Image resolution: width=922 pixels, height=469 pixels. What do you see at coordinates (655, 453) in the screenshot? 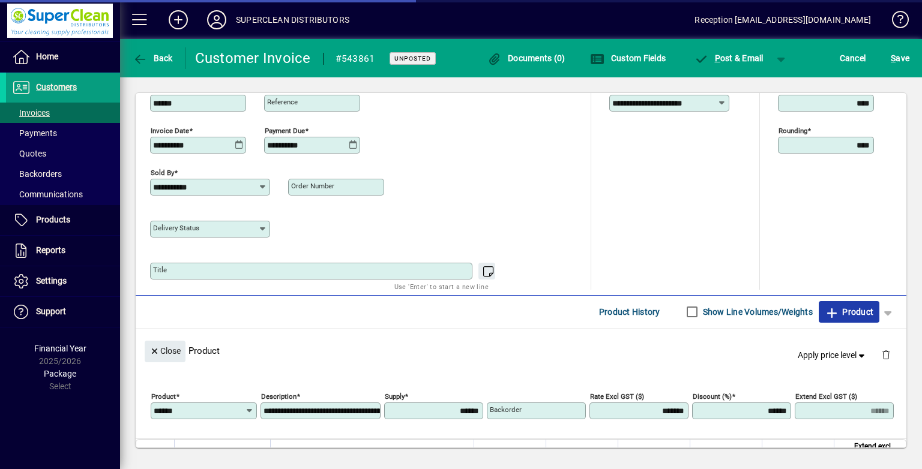
I see `span: Rate excl GST ($)` at bounding box center [655, 453].